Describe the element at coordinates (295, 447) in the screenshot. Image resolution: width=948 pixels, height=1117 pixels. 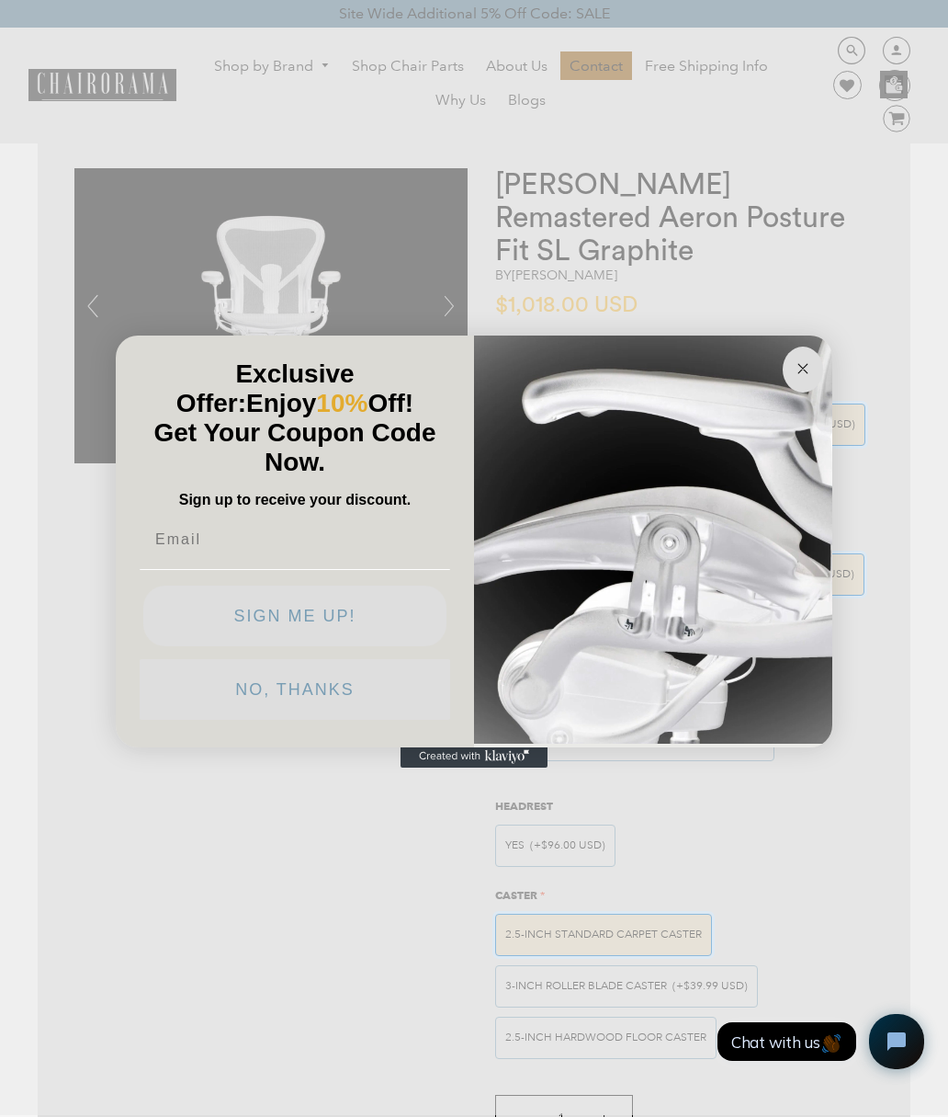
I see `span: Get Your Coupon Code Now.` at that location.